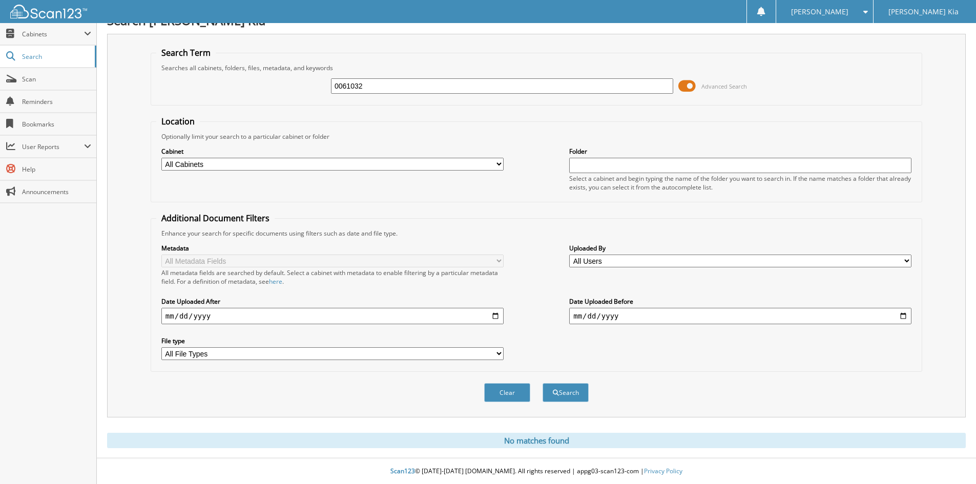  I want to click on div: Optionally limit your search to a particular cabinet or folder, so click(536, 136).